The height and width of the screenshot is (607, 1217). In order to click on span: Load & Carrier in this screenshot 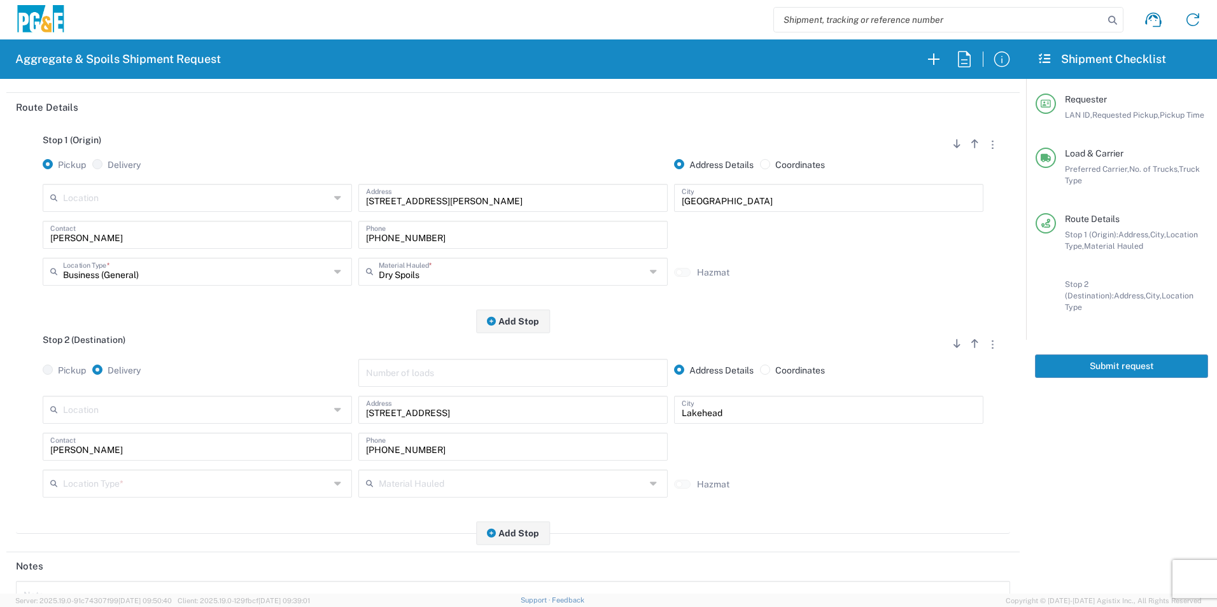, I will do `click(1094, 153)`.